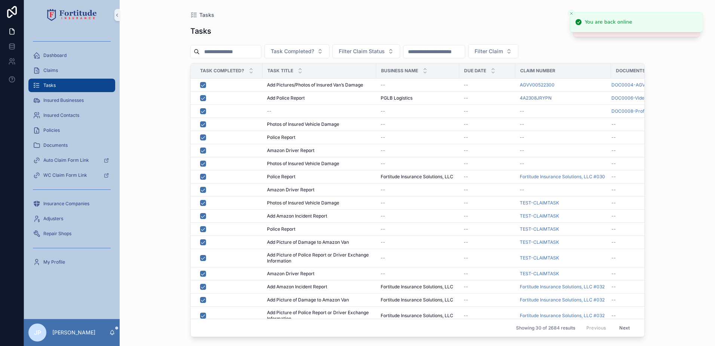 This screenshot has height=346, width=715. What do you see at coordinates (57, 233) in the screenshot?
I see `span: Repair Shops` at bounding box center [57, 233].